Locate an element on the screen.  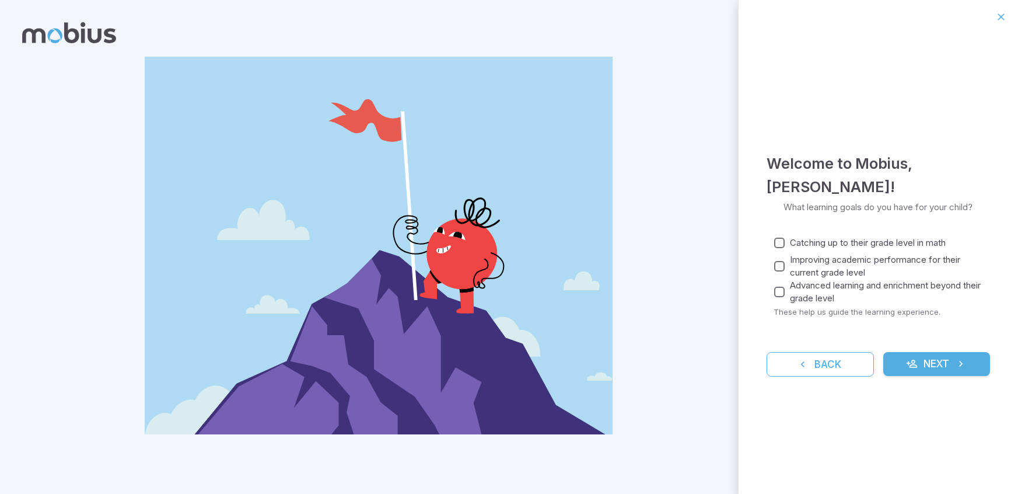
button: Back is located at coordinates (820, 364).